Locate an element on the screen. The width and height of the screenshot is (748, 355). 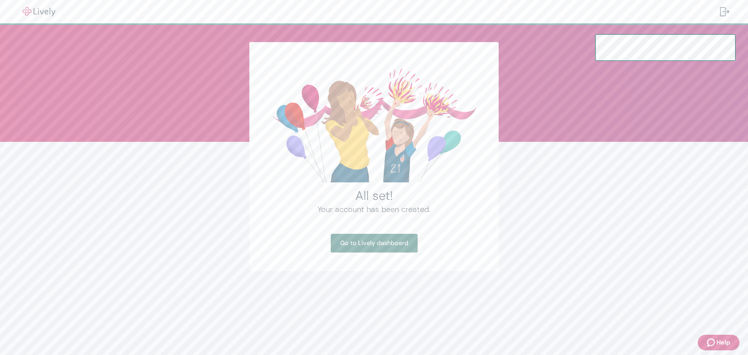
img: Lively is located at coordinates (39, 12).